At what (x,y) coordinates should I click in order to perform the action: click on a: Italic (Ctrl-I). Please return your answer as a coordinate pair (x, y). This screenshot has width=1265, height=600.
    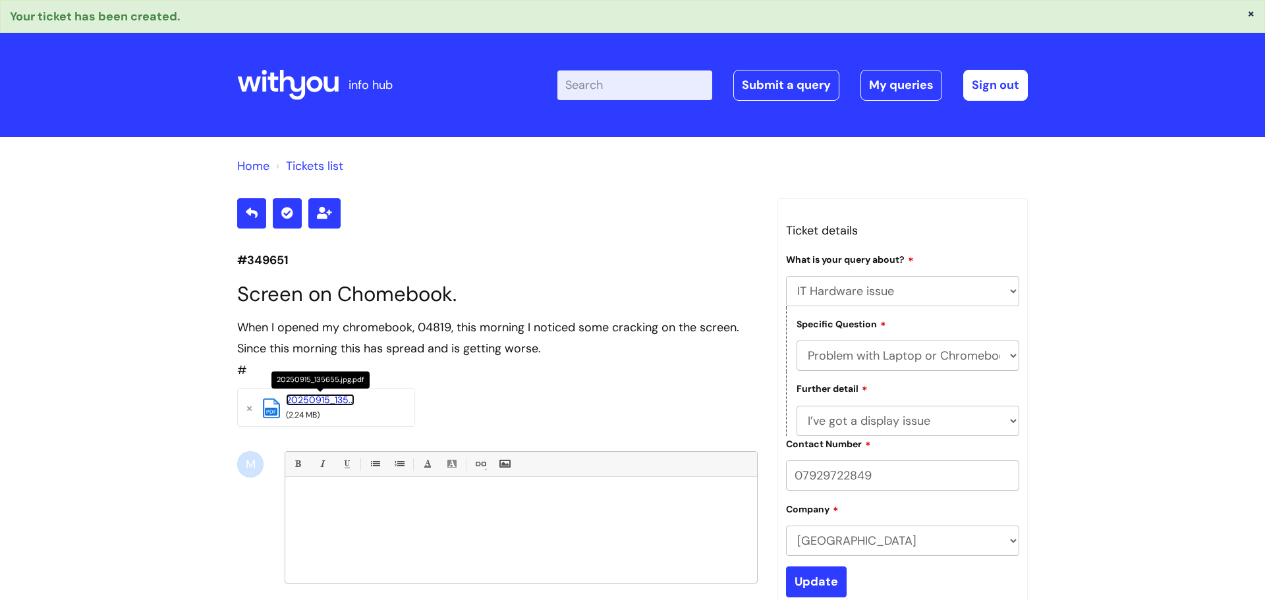
    Looking at the image, I should click on (321, 464).